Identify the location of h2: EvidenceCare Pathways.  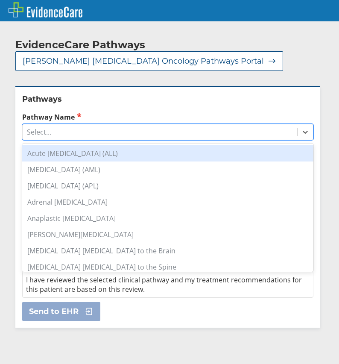
(80, 45).